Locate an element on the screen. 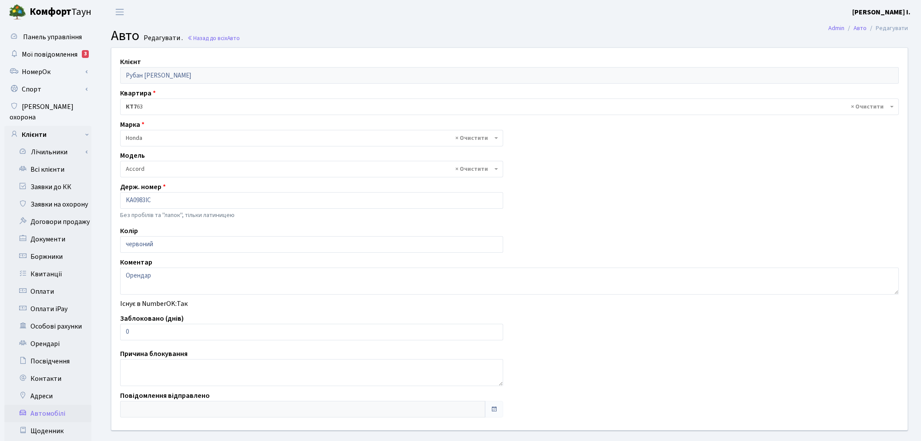 Image resolution: width=921 pixels, height=441 pixels. a: Панель управління is located at coordinates (48, 37).